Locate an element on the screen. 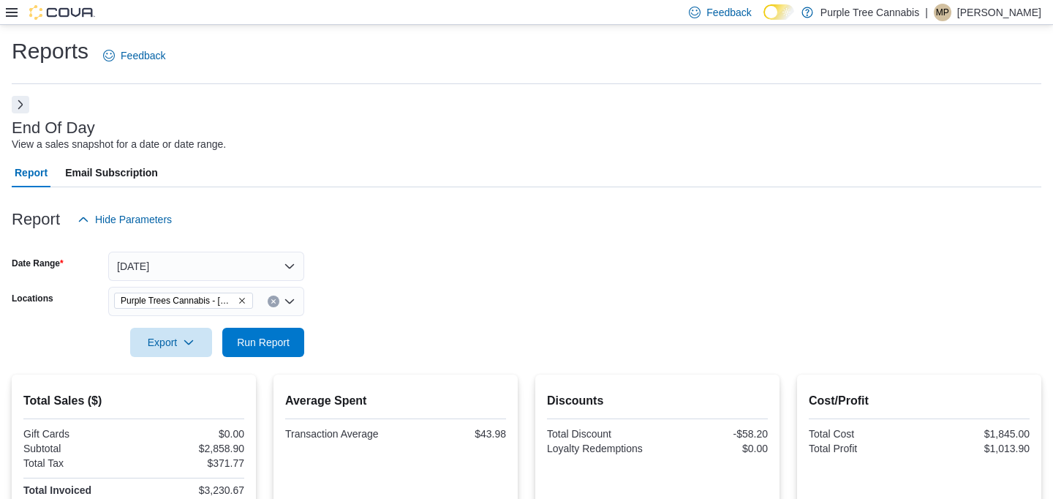 The image size is (1053, 499). div: Loyalty Redemptions is located at coordinates (600, 448).